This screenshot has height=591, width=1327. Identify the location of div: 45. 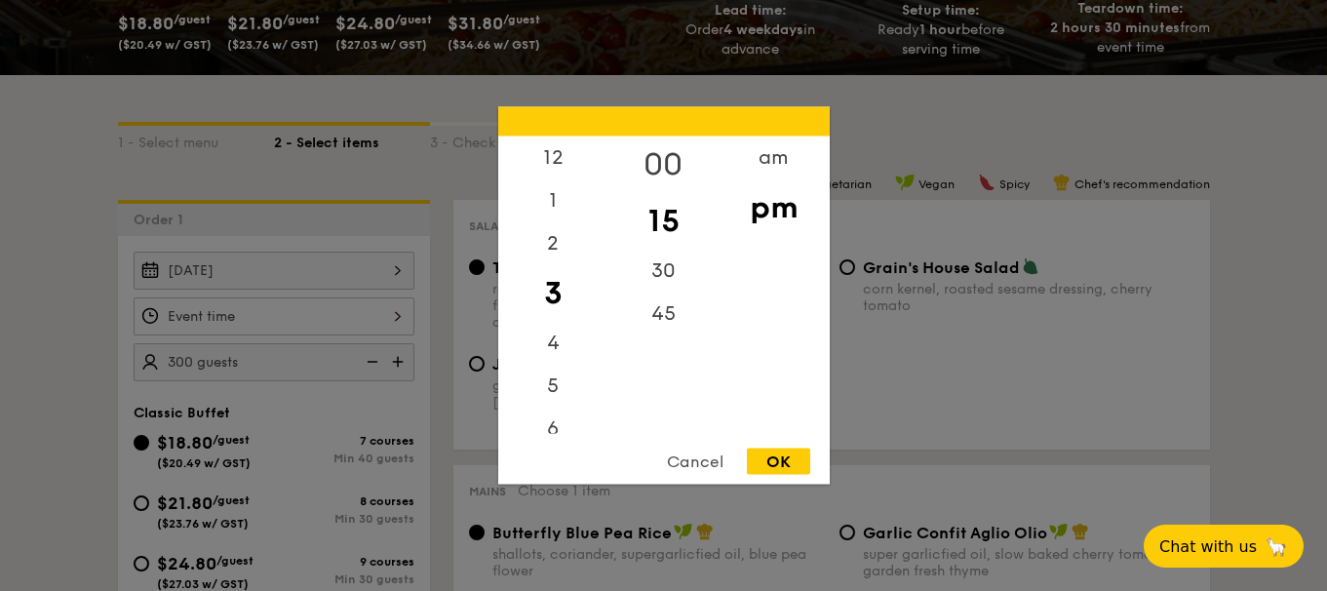
(663, 314).